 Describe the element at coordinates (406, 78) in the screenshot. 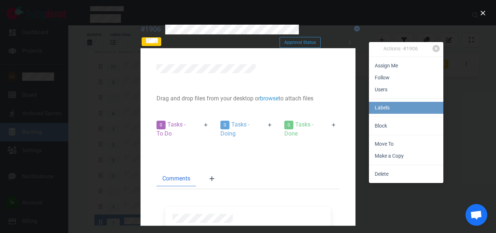

I see `a: Follow` at that location.